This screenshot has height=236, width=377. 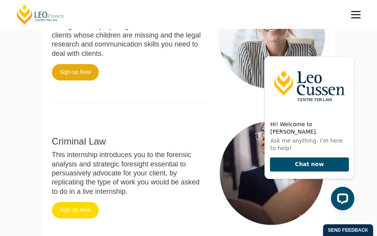 What do you see at coordinates (129, 35) in the screenshot?
I see `p: This internship focuses on parenting and property arrangements, preparing court documents for cli...` at bounding box center [129, 35].